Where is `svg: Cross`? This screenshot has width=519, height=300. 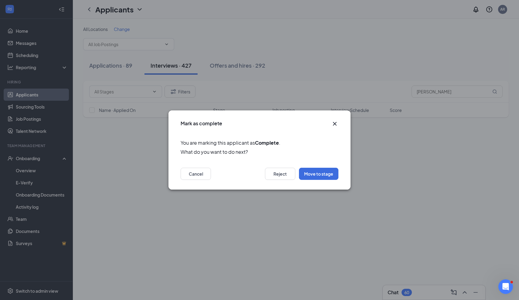 svg: Cross is located at coordinates (335, 124).